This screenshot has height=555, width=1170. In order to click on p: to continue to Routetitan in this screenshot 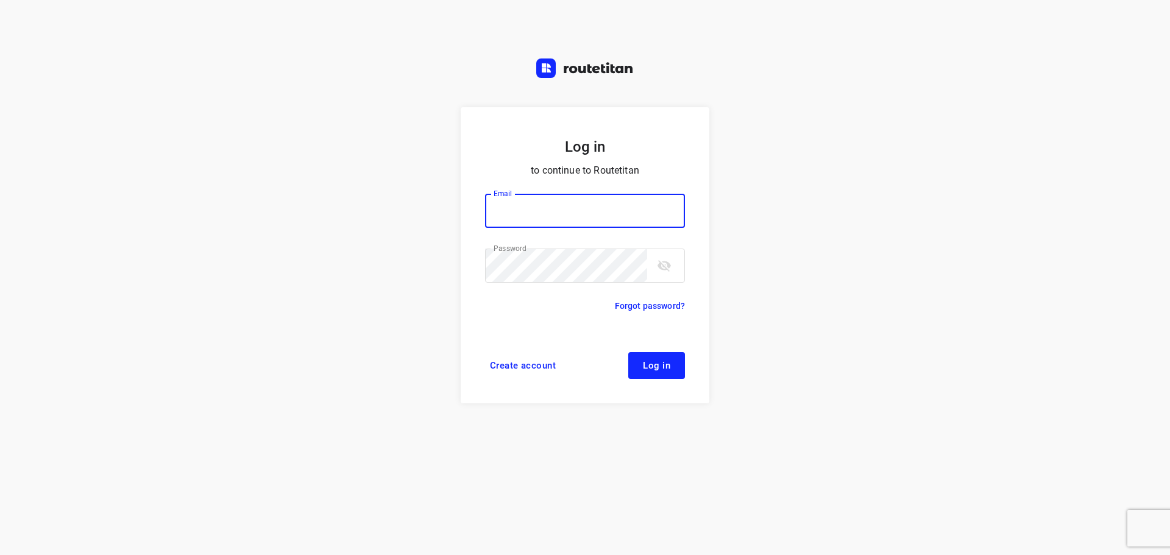, I will do `click(585, 171)`.